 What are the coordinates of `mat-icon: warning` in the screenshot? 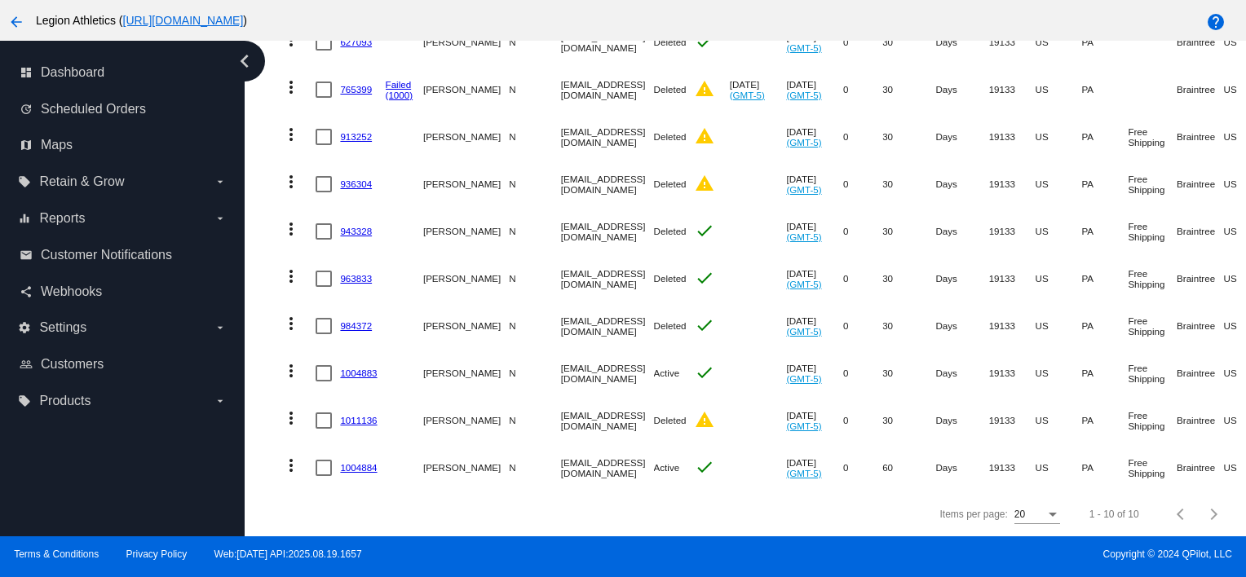 It's located at (704, 136).